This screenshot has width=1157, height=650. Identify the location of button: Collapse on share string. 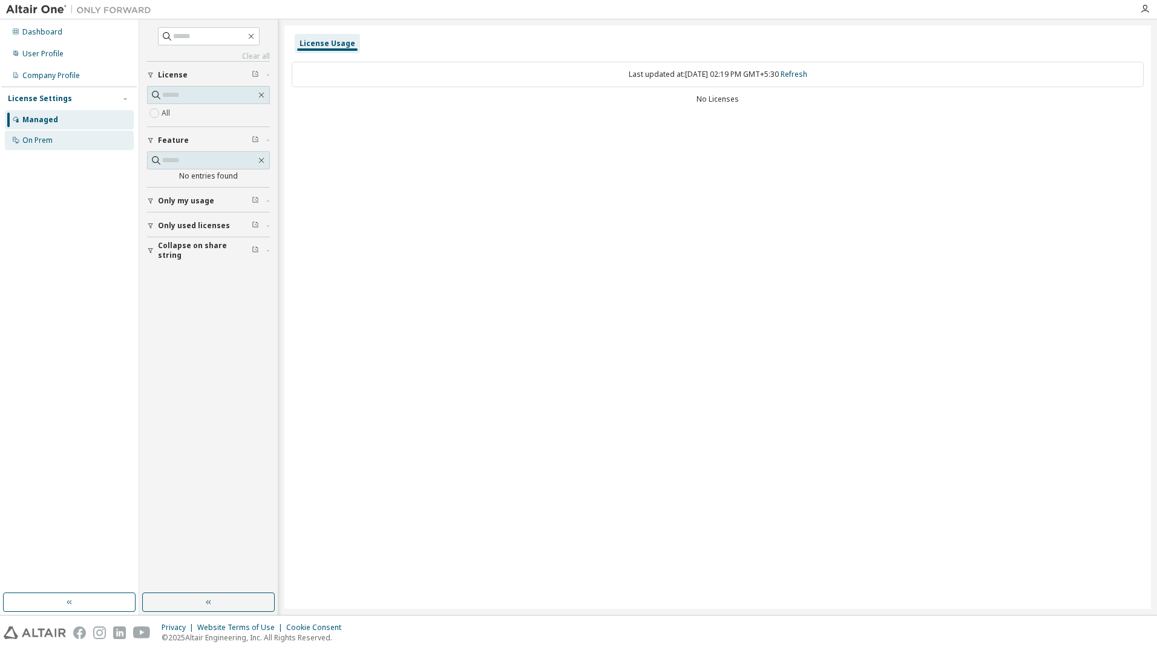
(208, 250).